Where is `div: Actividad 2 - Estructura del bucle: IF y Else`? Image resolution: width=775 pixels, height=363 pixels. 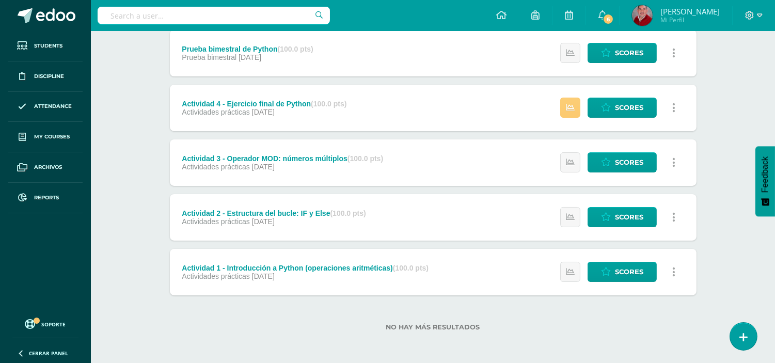 div: Actividad 2 - Estructura del bucle: IF y Else is located at coordinates (273, 213).